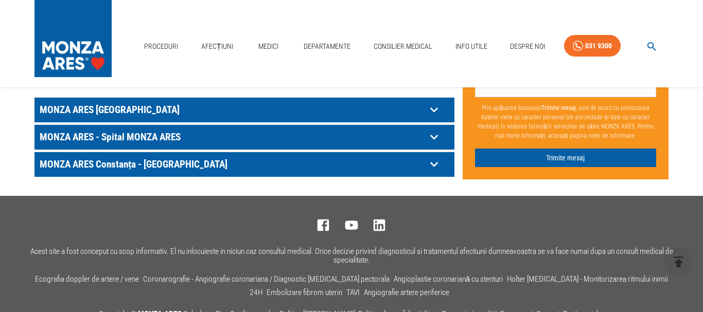 This screenshot has height=312, width=703. Describe the element at coordinates (565, 157) in the screenshot. I see `button: Trimite mesaj` at that location.